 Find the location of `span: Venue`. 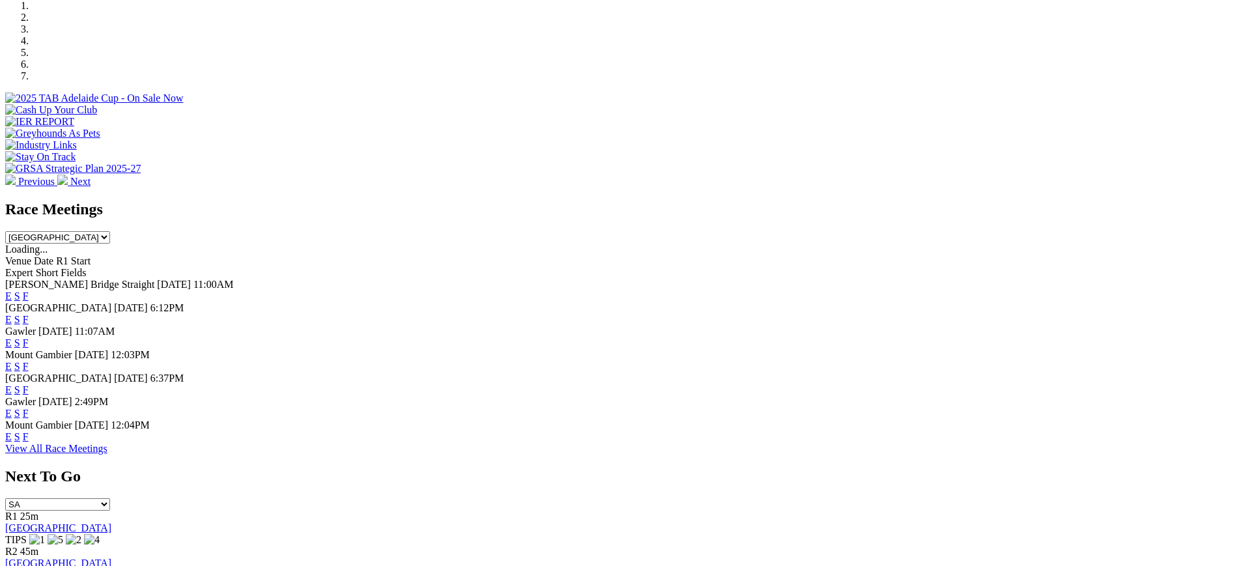

span: Venue is located at coordinates (18, 261).